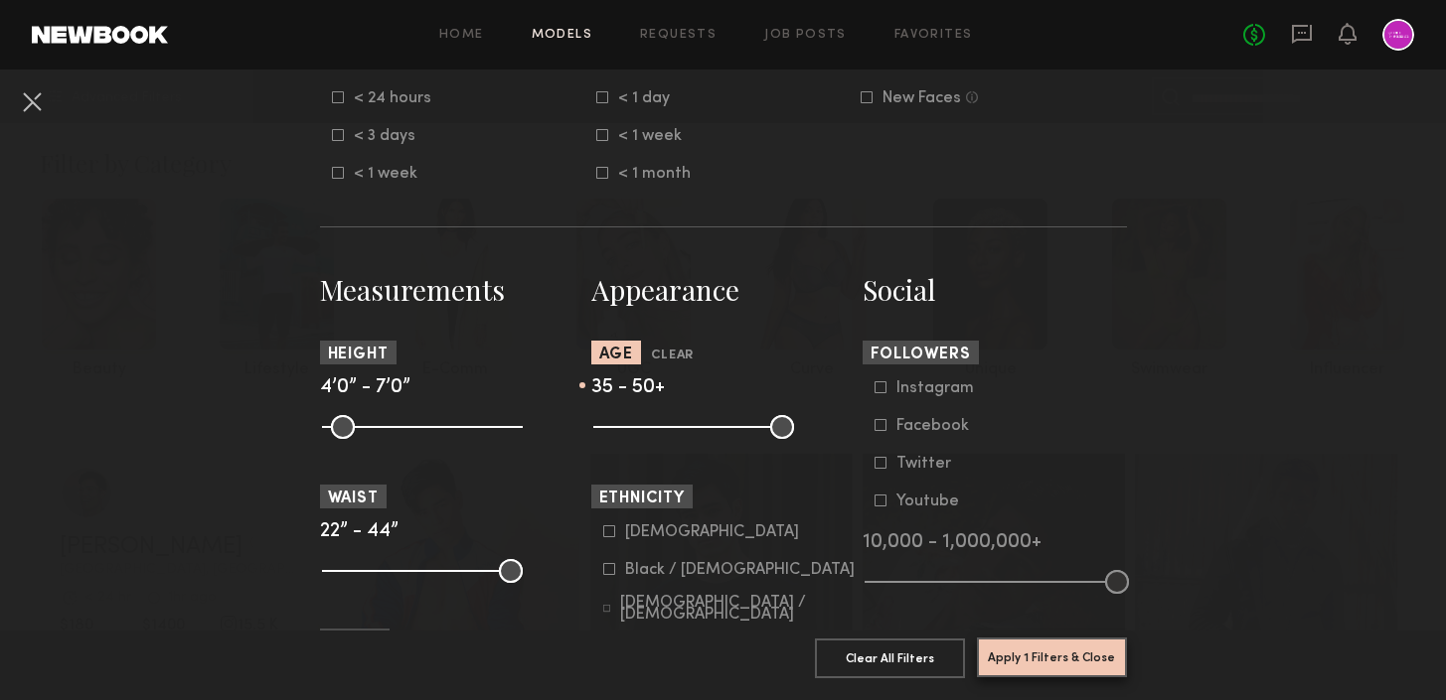 This screenshot has height=700, width=1446. What do you see at coordinates (616, 355) in the screenshot?
I see `span: Age` at bounding box center [616, 355].